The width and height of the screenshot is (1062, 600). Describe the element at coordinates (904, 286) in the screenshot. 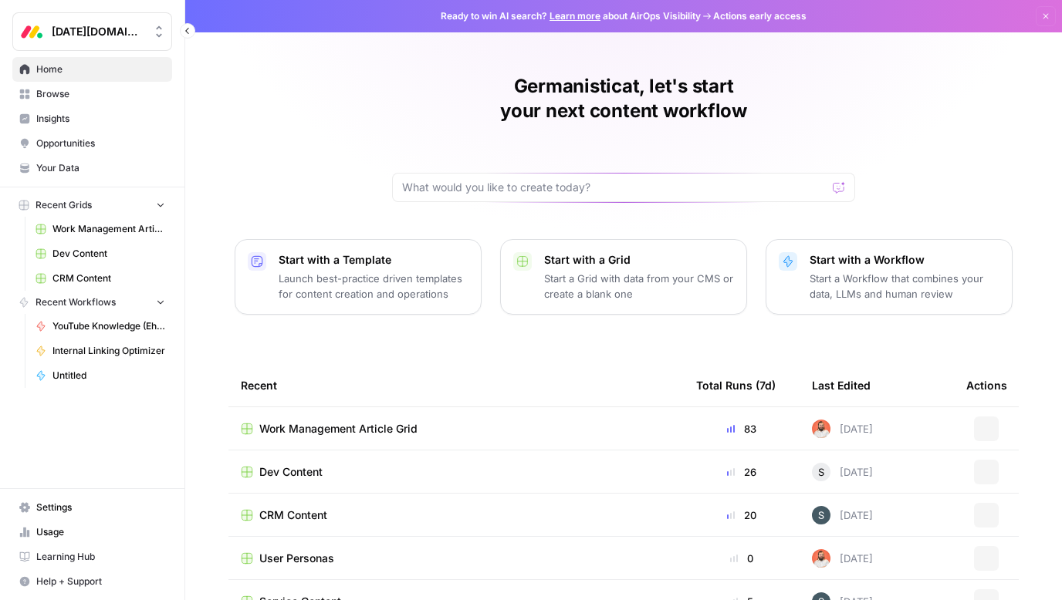

I see `p: Start a Workflow that combines your data, LLMs and human review` at that location.